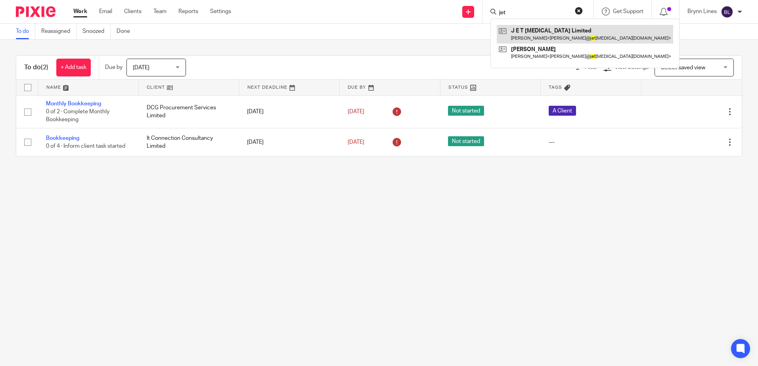  I want to click on a: Work, so click(80, 12).